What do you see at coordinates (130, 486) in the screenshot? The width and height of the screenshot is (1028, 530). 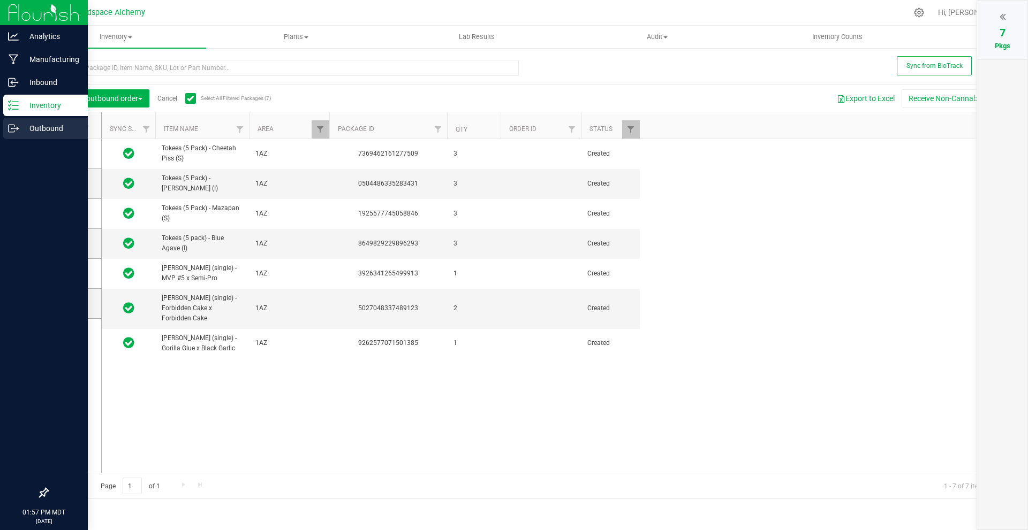 I see `span: Page of 1` at bounding box center [130, 486].